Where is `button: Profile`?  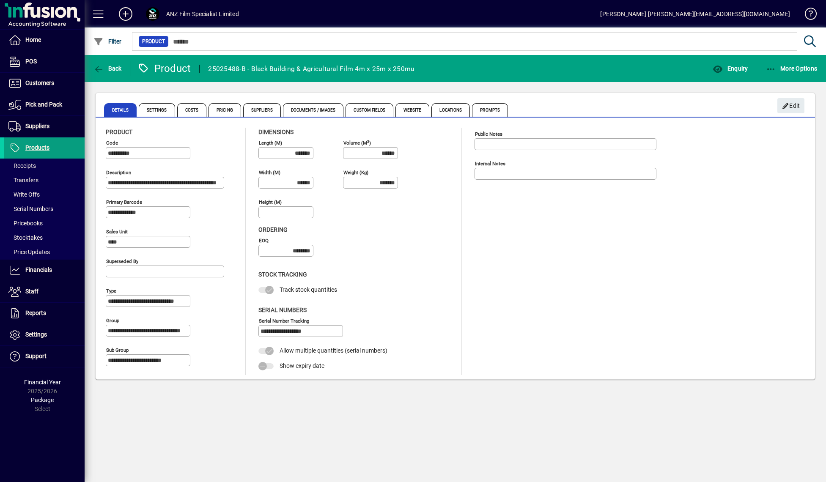
button: Profile is located at coordinates (153, 14).